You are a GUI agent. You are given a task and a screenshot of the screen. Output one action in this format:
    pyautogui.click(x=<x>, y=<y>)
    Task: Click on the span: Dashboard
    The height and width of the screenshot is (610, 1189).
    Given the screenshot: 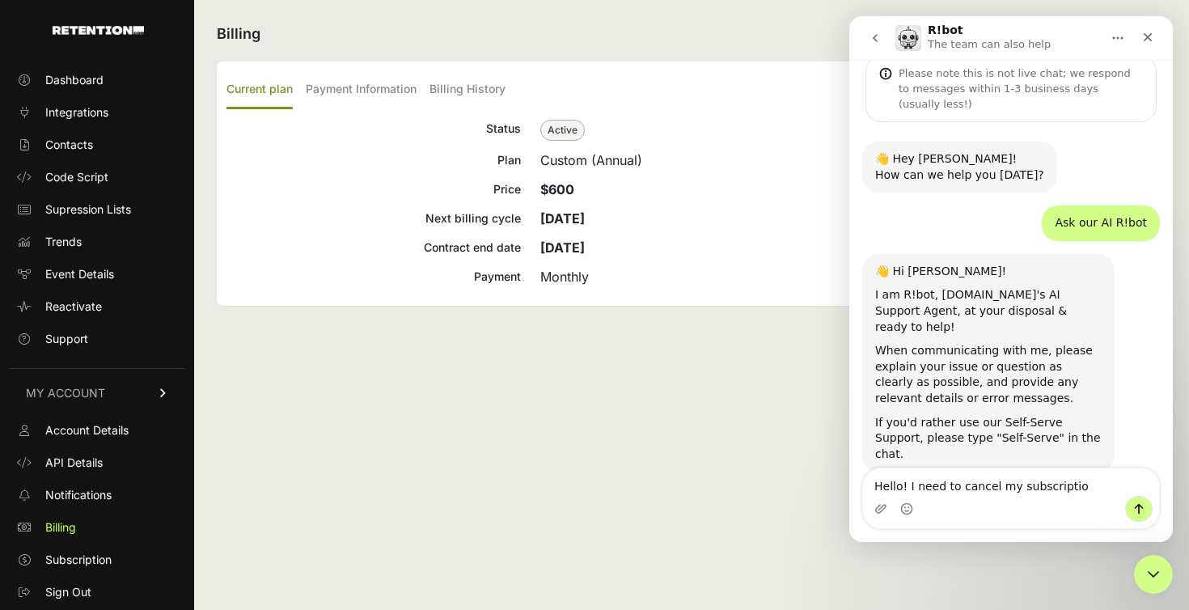 What is the action you would take?
    pyautogui.click(x=74, y=80)
    